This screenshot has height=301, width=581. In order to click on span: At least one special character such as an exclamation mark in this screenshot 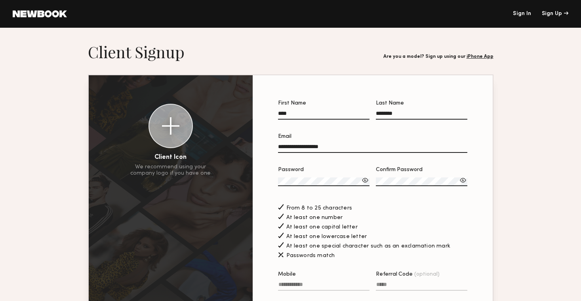, I will do `click(368, 246)`.